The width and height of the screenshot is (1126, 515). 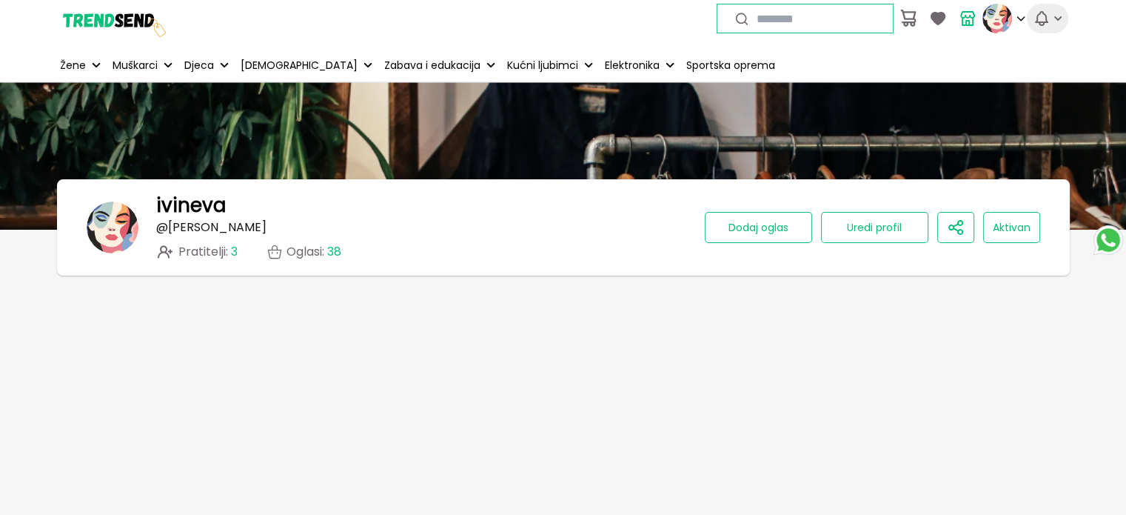 I want to click on span: 38, so click(x=334, y=251).